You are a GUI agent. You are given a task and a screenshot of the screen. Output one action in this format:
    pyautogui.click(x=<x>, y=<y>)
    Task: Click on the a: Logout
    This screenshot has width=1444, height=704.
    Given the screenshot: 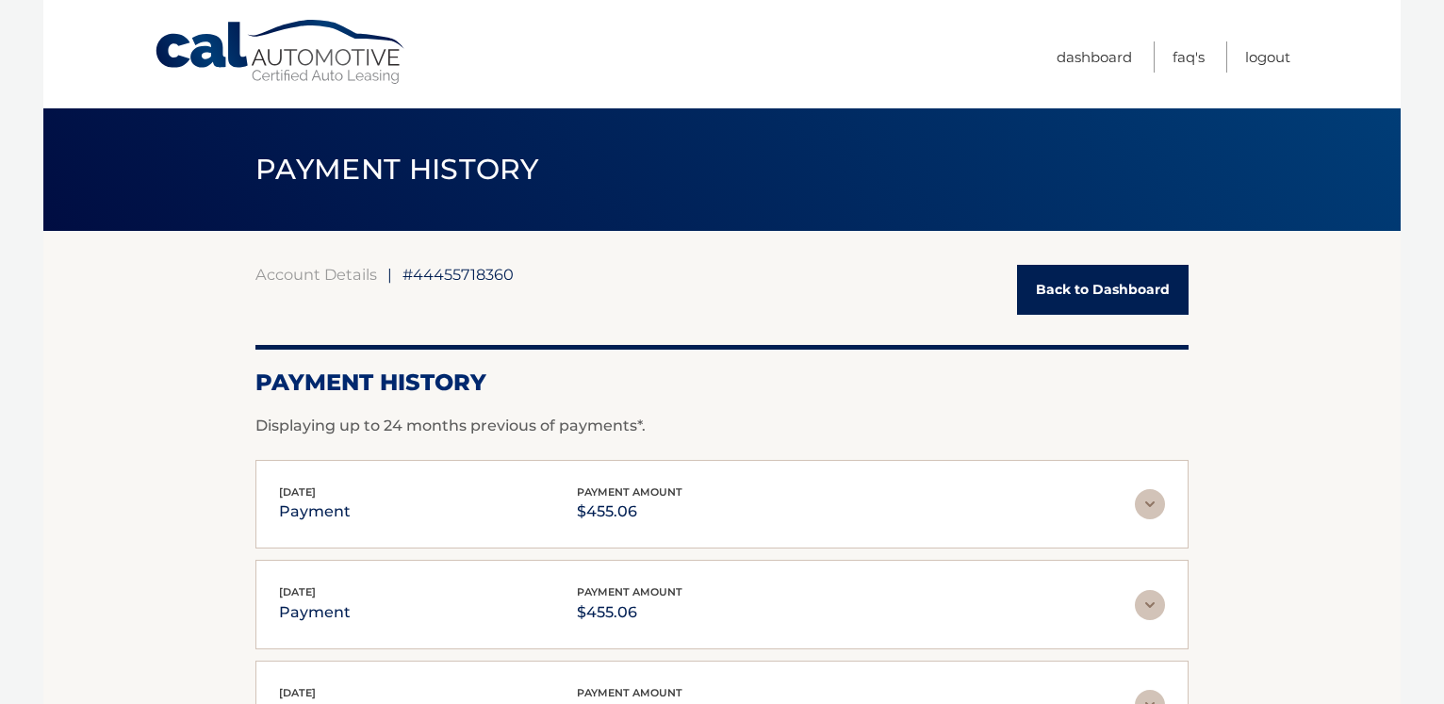 What is the action you would take?
    pyautogui.click(x=1268, y=57)
    